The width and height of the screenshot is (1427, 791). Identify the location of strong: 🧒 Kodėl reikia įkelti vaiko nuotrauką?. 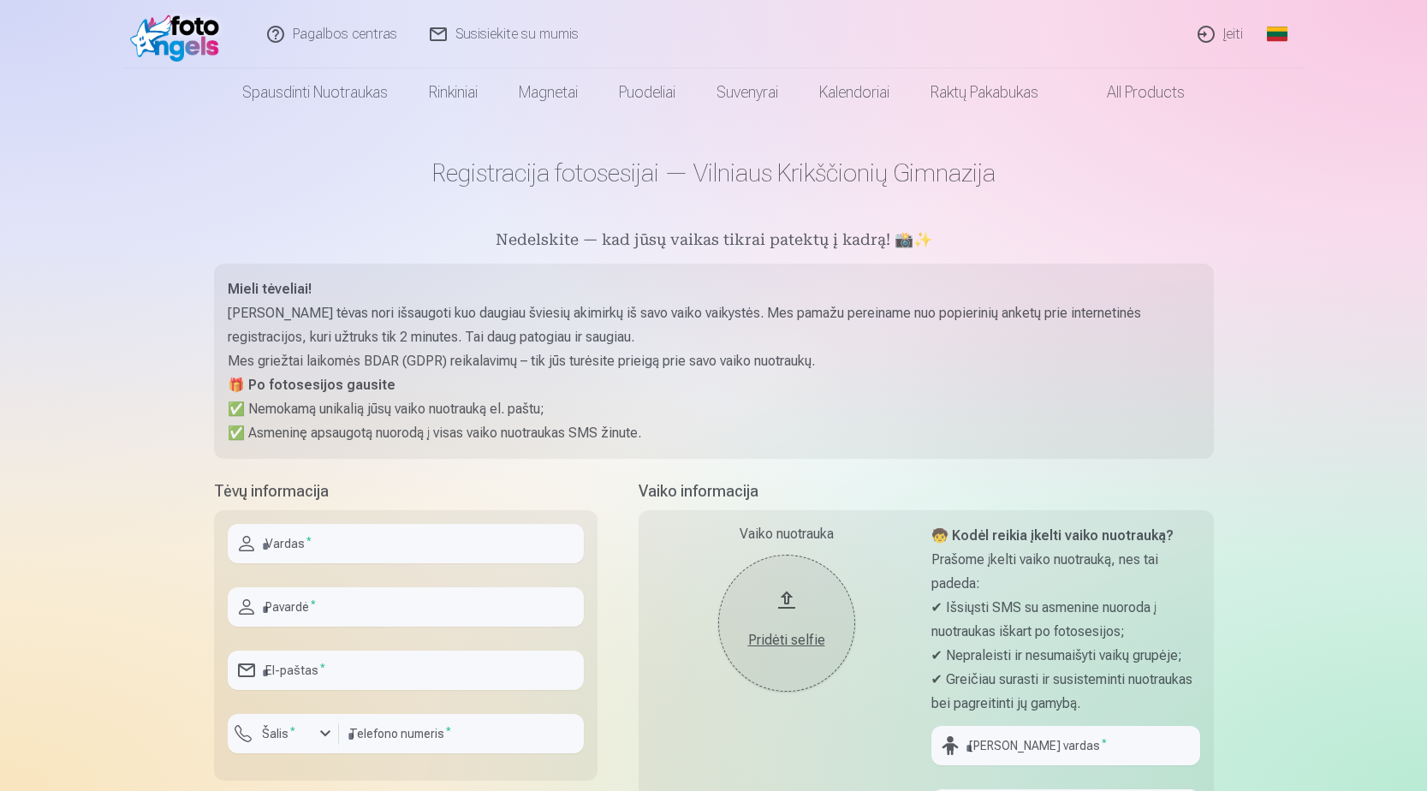
(1052, 535).